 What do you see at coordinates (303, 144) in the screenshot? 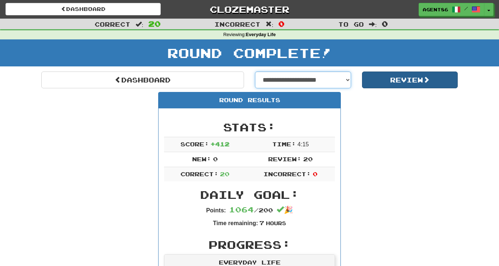
I see `span: 4 : 15` at bounding box center [303, 144].